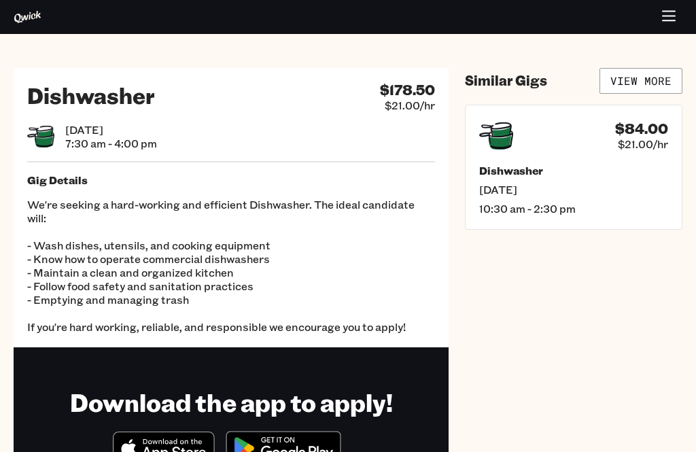 The width and height of the screenshot is (696, 452). What do you see at coordinates (642, 129) in the screenshot?
I see `h4: $84.00` at bounding box center [642, 129].